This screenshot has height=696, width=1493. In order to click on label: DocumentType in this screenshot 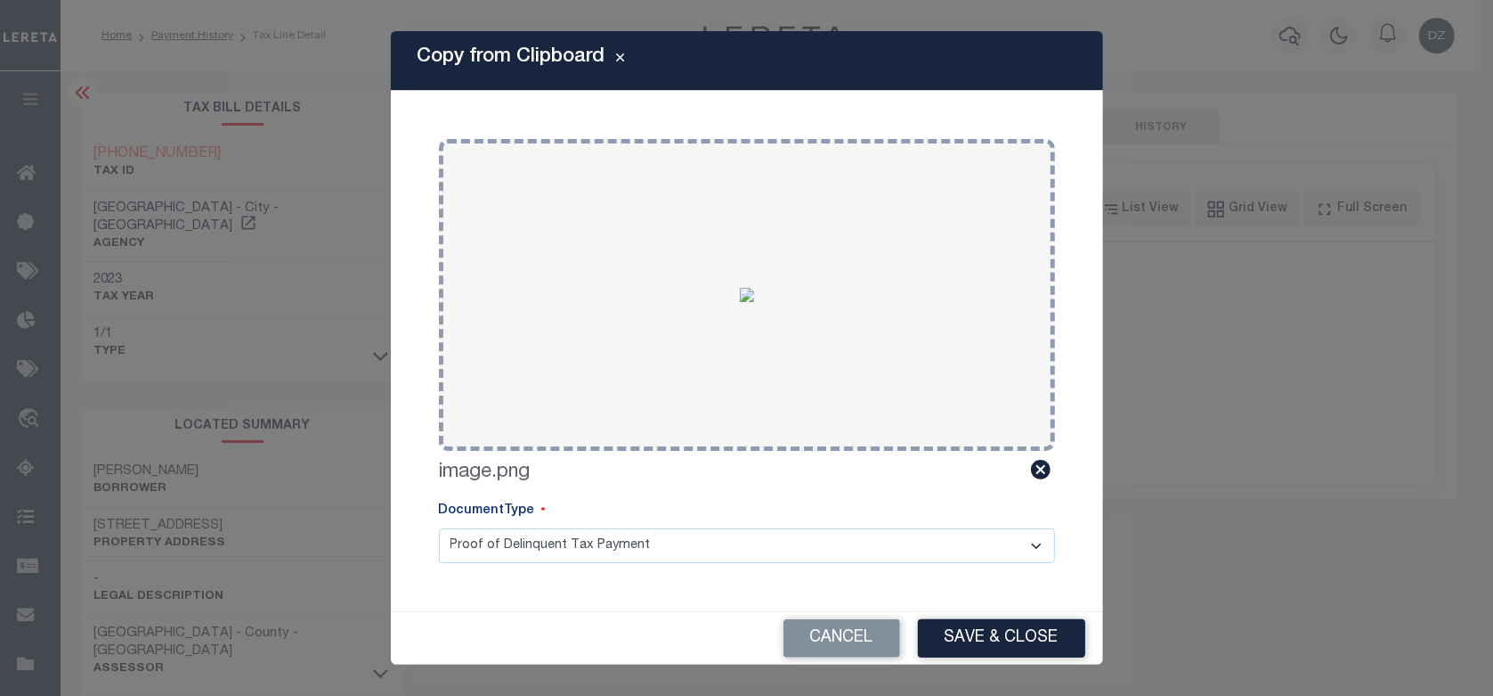, I will do `click(492, 511)`.